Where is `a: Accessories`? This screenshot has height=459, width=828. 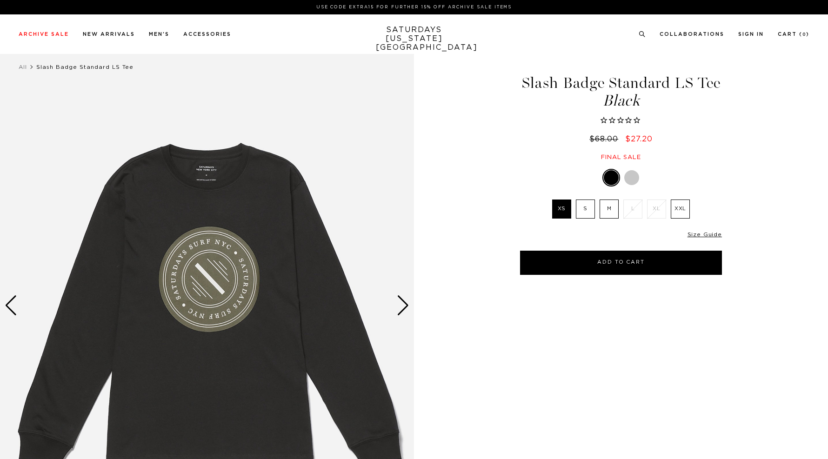
a: Accessories is located at coordinates (207, 34).